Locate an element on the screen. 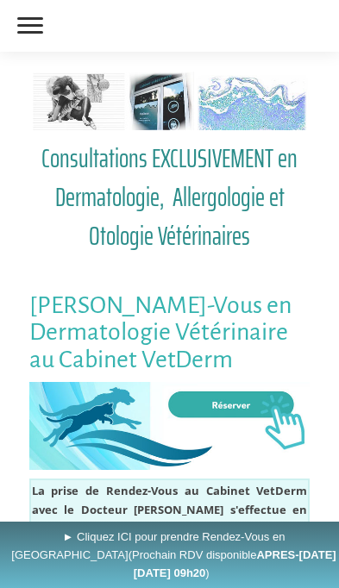  span: (comme is located at coordinates (170, 508).